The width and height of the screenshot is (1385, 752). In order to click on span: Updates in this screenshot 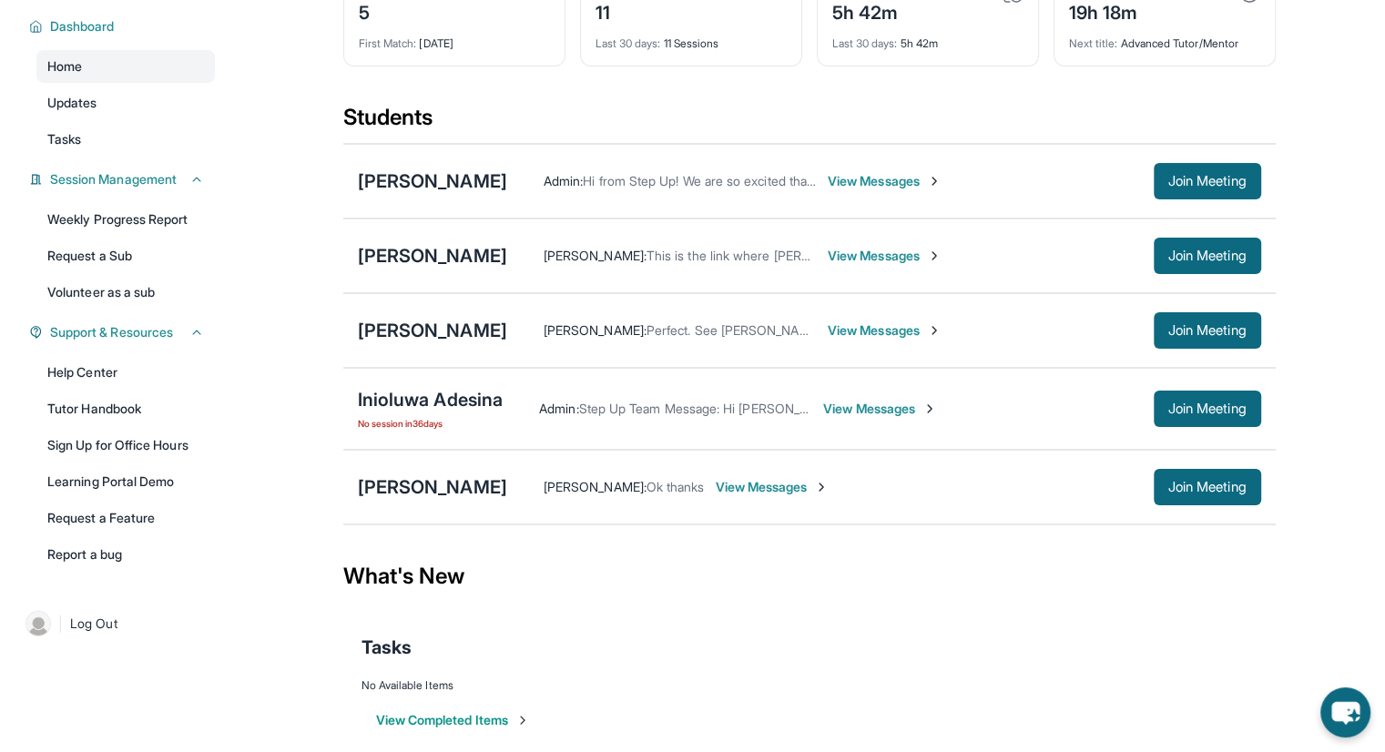, I will do `click(72, 103)`.